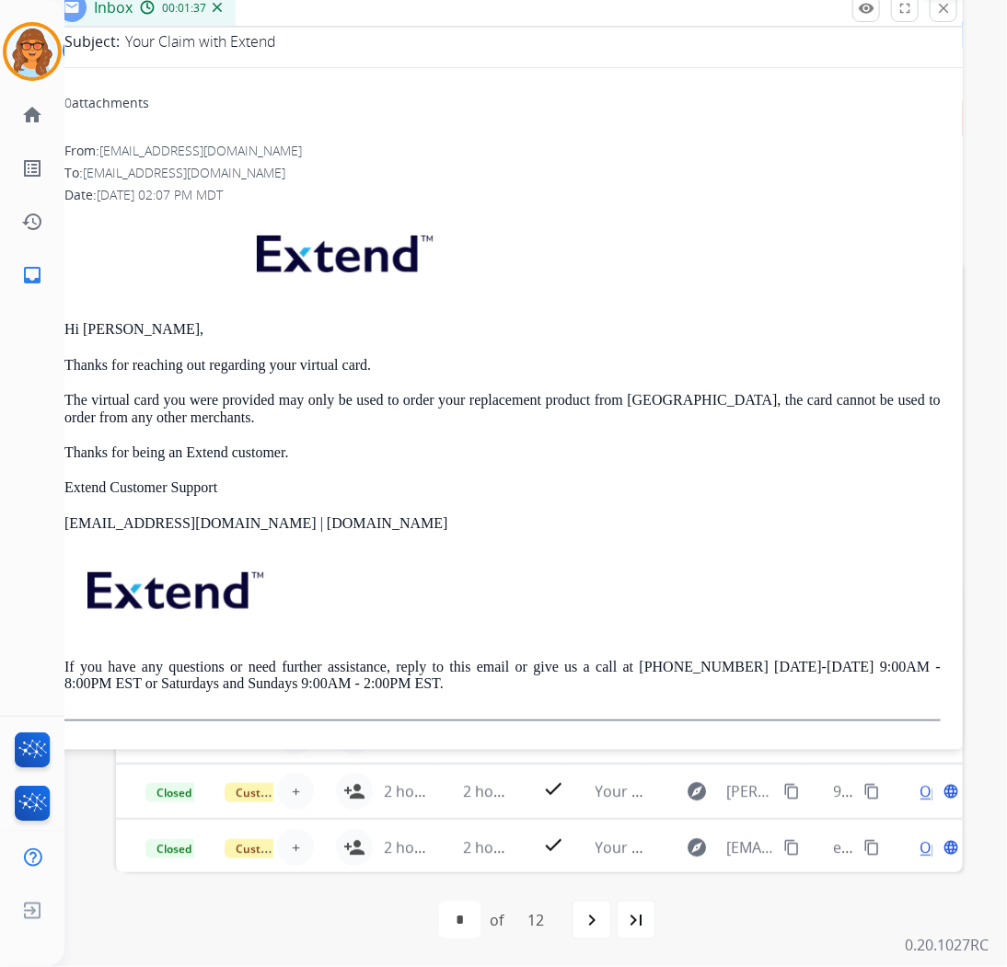 This screenshot has width=1007, height=967. I want to click on p: Your Claim with Extend, so click(201, 41).